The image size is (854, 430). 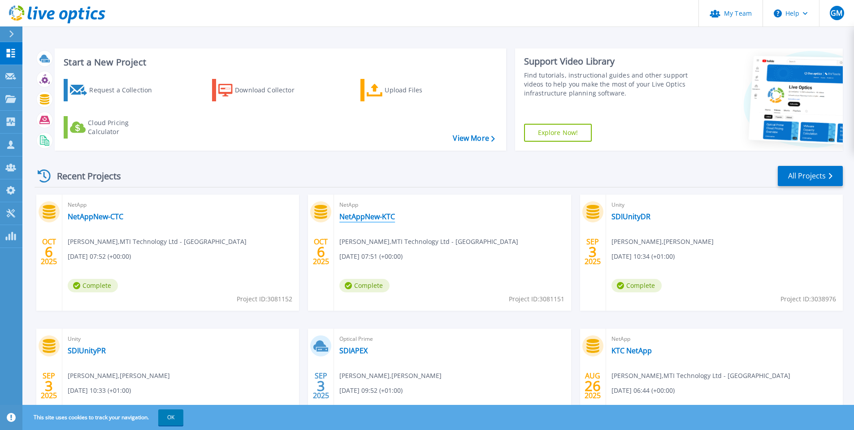 What do you see at coordinates (113, 127) in the screenshot?
I see `a: Cloud Pricing Calculator` at bounding box center [113, 127].